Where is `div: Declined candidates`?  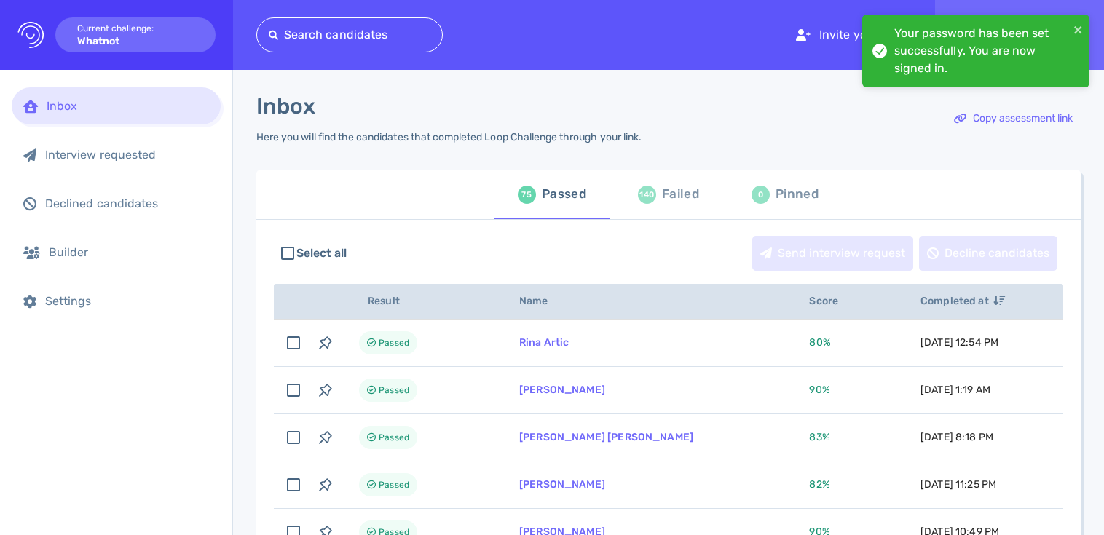 div: Declined candidates is located at coordinates (127, 203).